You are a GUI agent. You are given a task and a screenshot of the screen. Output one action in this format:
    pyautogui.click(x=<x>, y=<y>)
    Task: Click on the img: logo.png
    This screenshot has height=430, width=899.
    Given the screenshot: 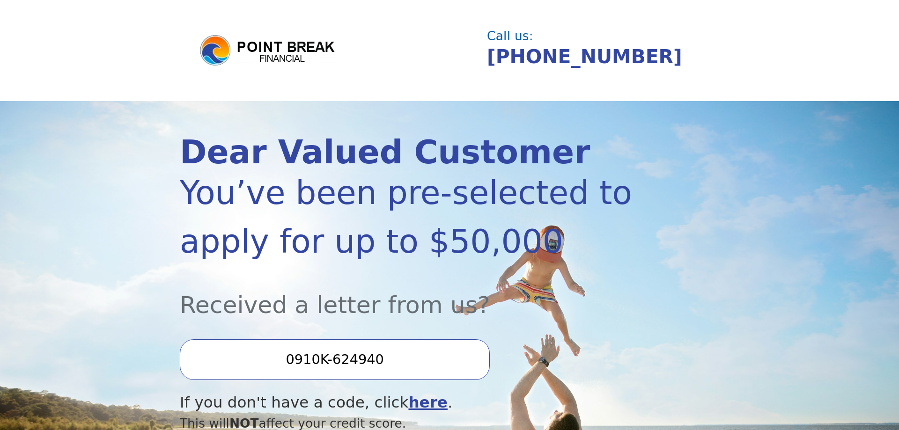 What is the action you would take?
    pyautogui.click(x=269, y=51)
    